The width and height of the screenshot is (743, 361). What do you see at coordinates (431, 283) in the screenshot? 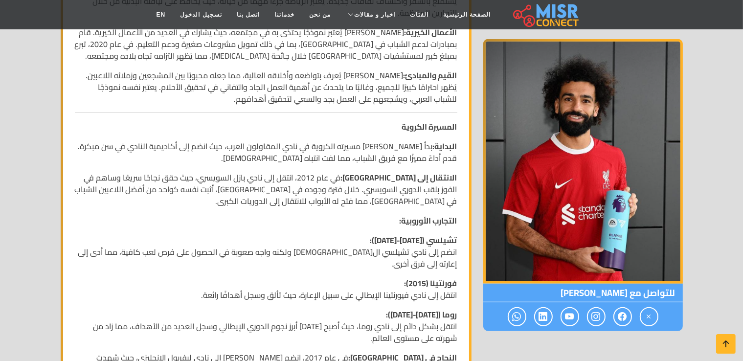
I see `strong: فورنتينا (2015):` at bounding box center [431, 283].